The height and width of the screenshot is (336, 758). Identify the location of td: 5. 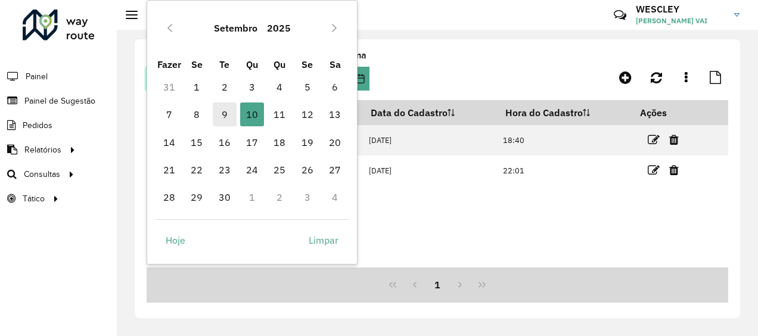
(308, 87).